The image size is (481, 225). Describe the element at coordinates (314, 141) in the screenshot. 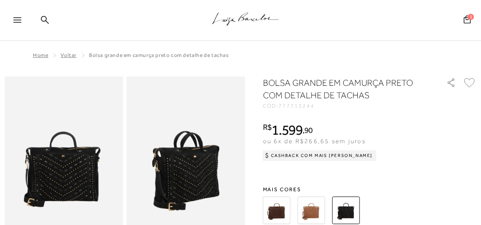

I see `span: ou 6x de R$266,65 sem juros` at that location.